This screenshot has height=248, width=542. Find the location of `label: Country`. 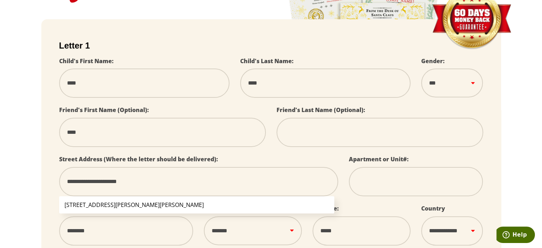

label: Country is located at coordinates (433, 208).